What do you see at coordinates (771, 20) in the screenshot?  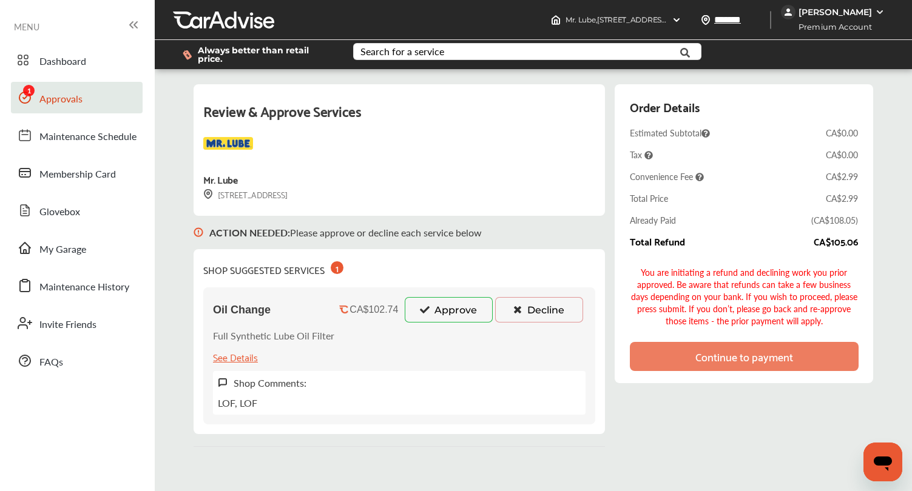 I see `img: header-divider.bc55588e.svg` at bounding box center [771, 20].